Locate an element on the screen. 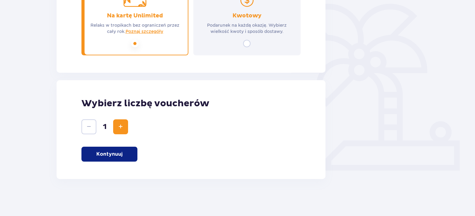 This screenshot has height=216, width=475. p: Wybierz liczbę voucherów is located at coordinates (191, 104).